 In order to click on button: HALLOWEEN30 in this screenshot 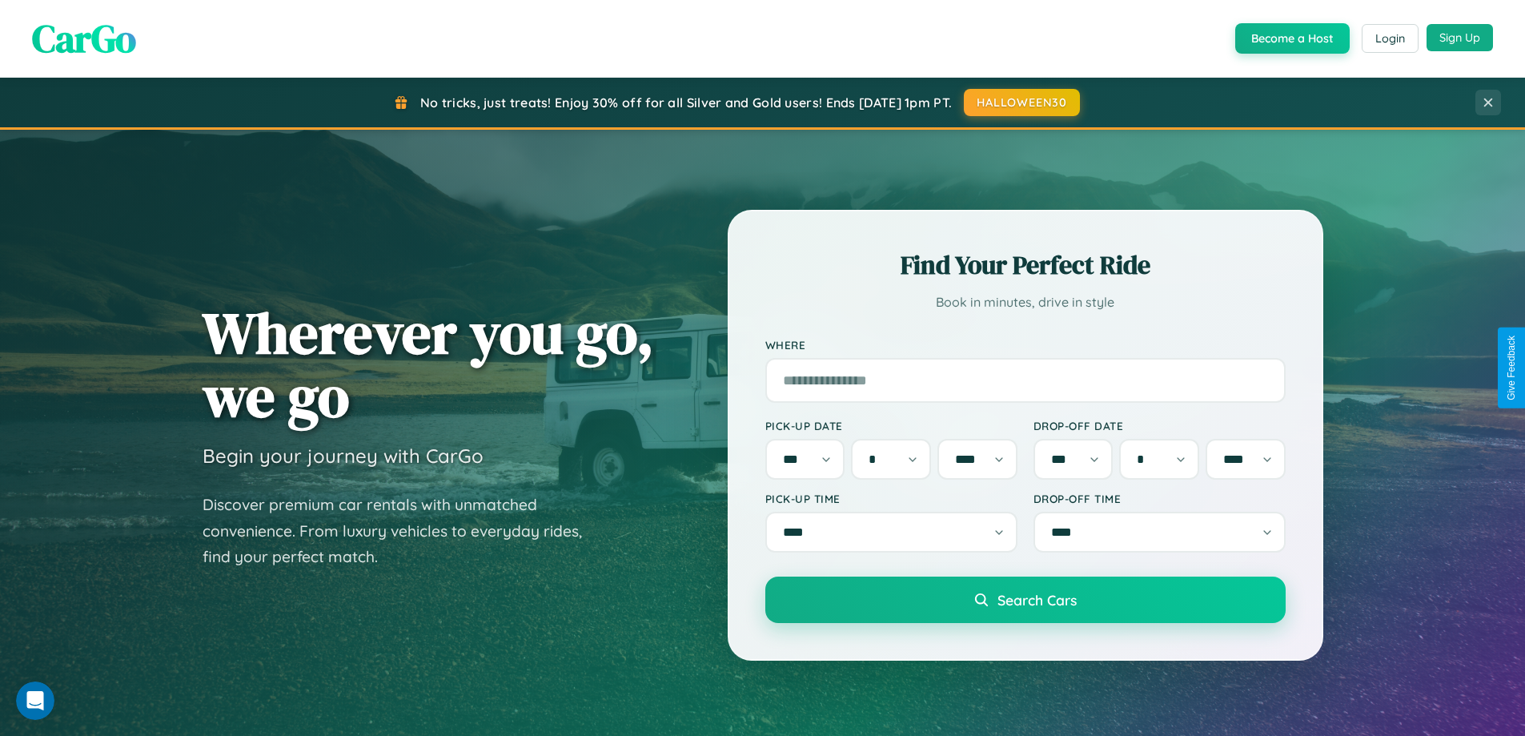, I will do `click(1022, 102)`.